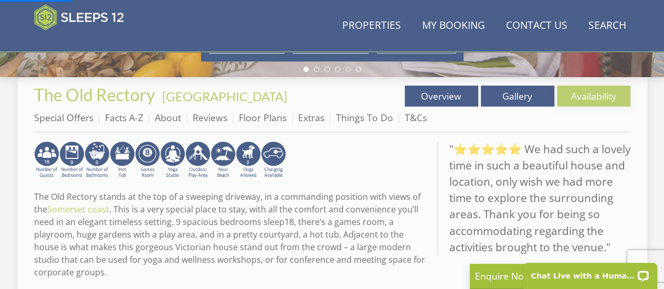 Image resolution: width=664 pixels, height=289 pixels. I want to click on a: Properties, so click(372, 26).